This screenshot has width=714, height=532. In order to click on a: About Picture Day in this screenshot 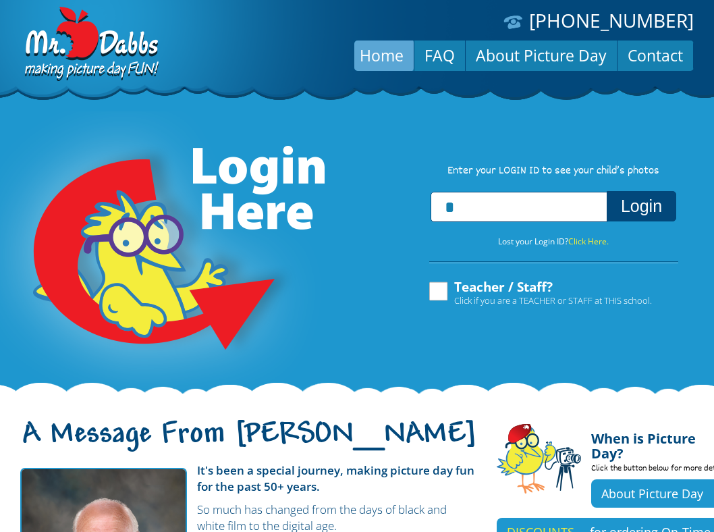, I will do `click(541, 55)`.